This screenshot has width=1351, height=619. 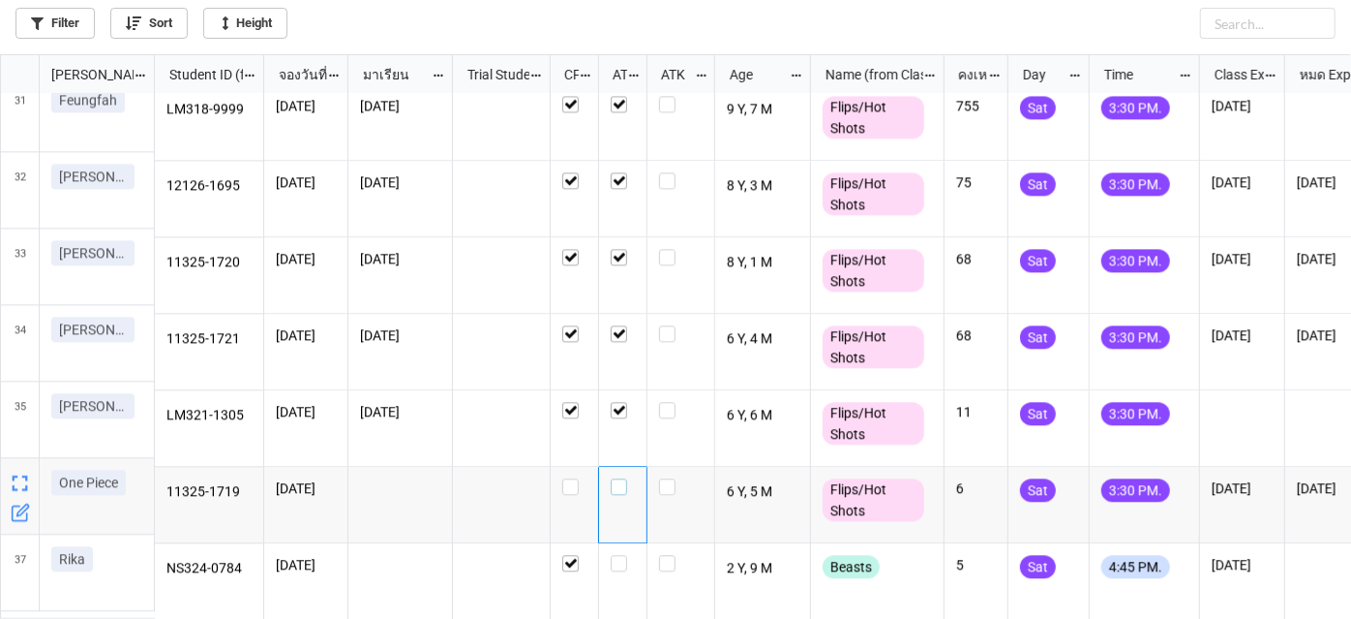 I want to click on div: Beasts, so click(x=851, y=566).